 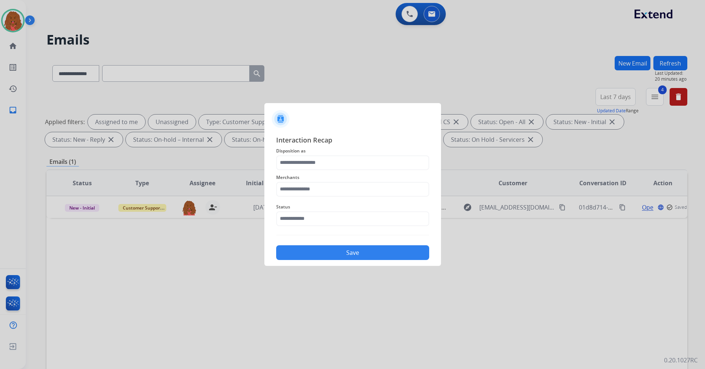 I want to click on span: Status, so click(x=352, y=207).